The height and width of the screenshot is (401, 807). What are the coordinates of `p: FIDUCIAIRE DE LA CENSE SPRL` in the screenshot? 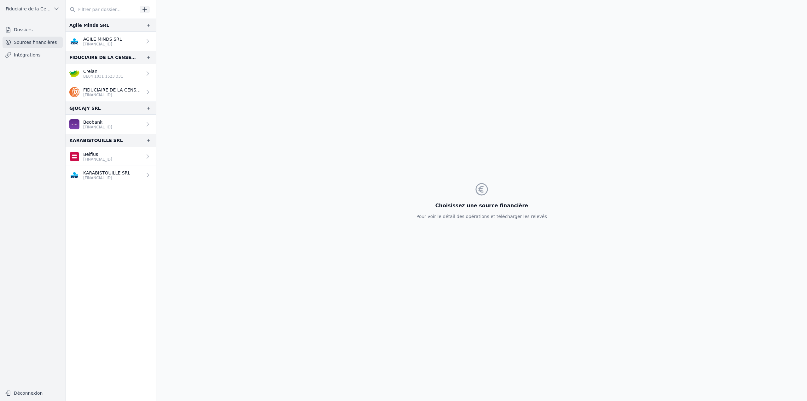 It's located at (112, 90).